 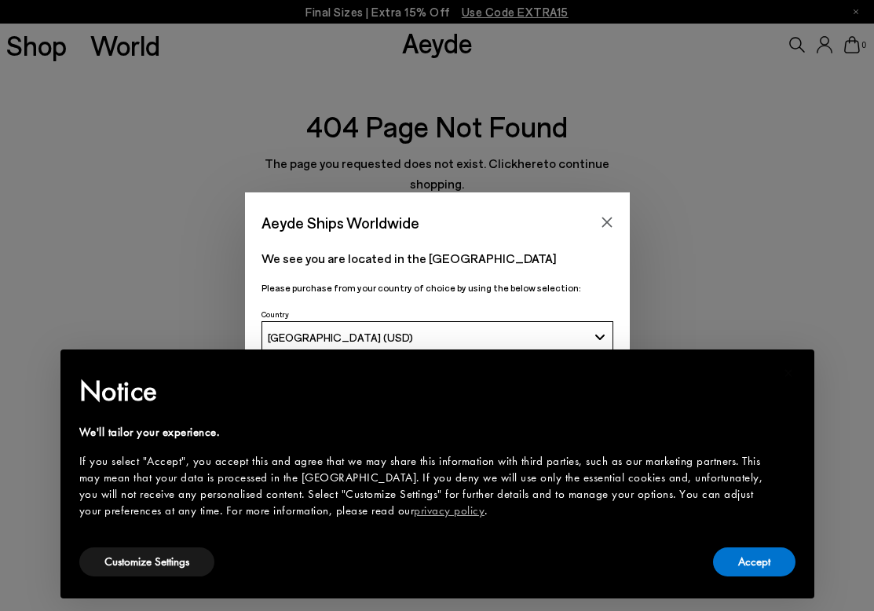 What do you see at coordinates (425, 486) in the screenshot?
I see `div: If you select "Accept", you accept this and agree that we may share this information with third p...` at bounding box center [425, 486].